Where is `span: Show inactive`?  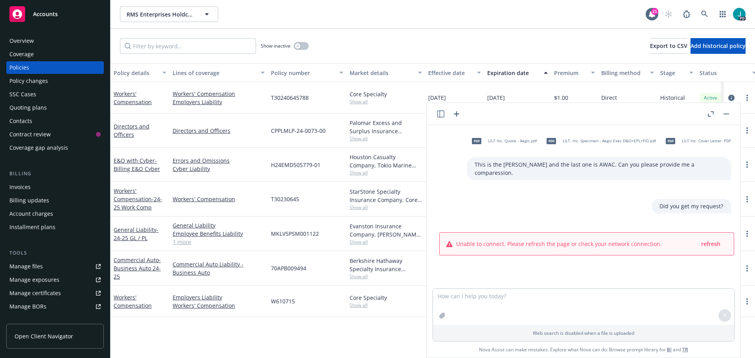
span: Show inactive is located at coordinates (276, 46).